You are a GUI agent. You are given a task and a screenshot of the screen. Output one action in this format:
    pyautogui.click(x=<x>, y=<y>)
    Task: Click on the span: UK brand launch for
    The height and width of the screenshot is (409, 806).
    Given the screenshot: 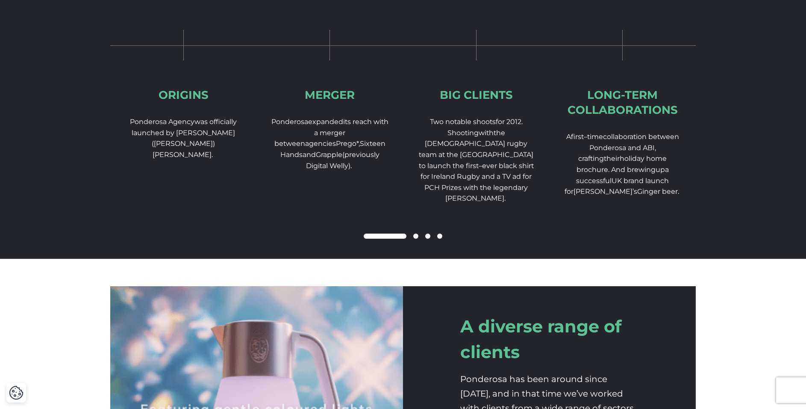 What is the action you would take?
    pyautogui.click(x=617, y=186)
    